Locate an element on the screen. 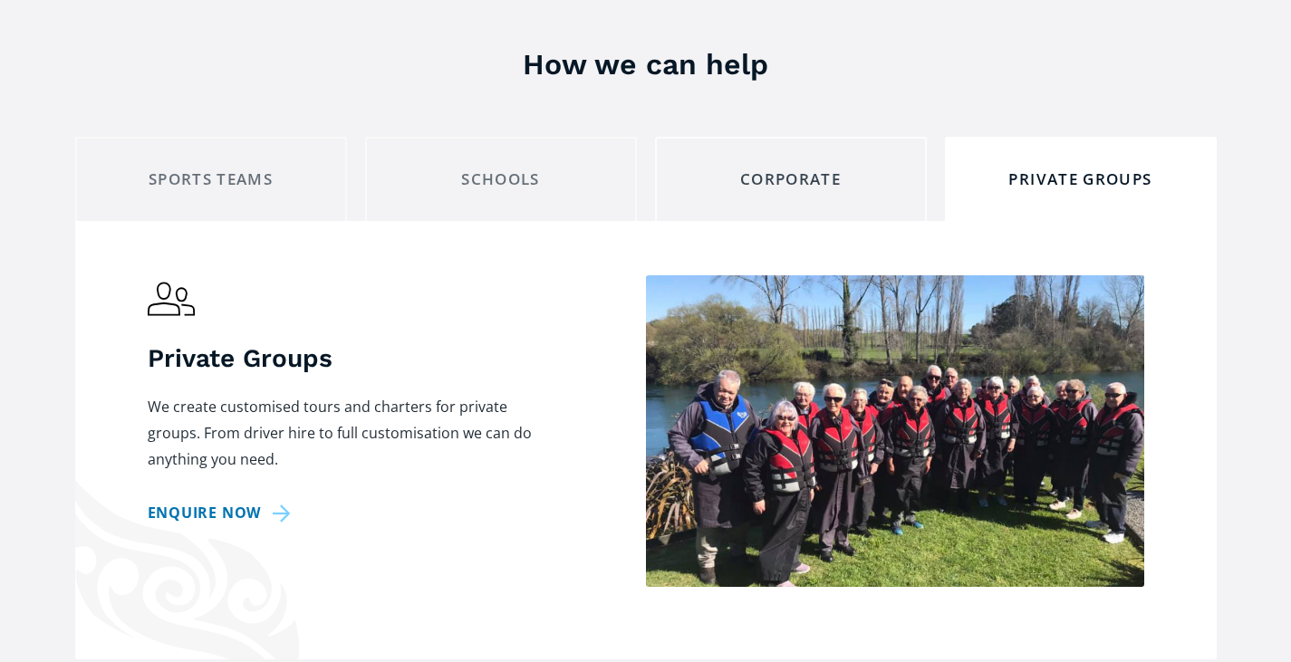 Image resolution: width=1291 pixels, height=662 pixels. div: private groups is located at coordinates (1081, 179).